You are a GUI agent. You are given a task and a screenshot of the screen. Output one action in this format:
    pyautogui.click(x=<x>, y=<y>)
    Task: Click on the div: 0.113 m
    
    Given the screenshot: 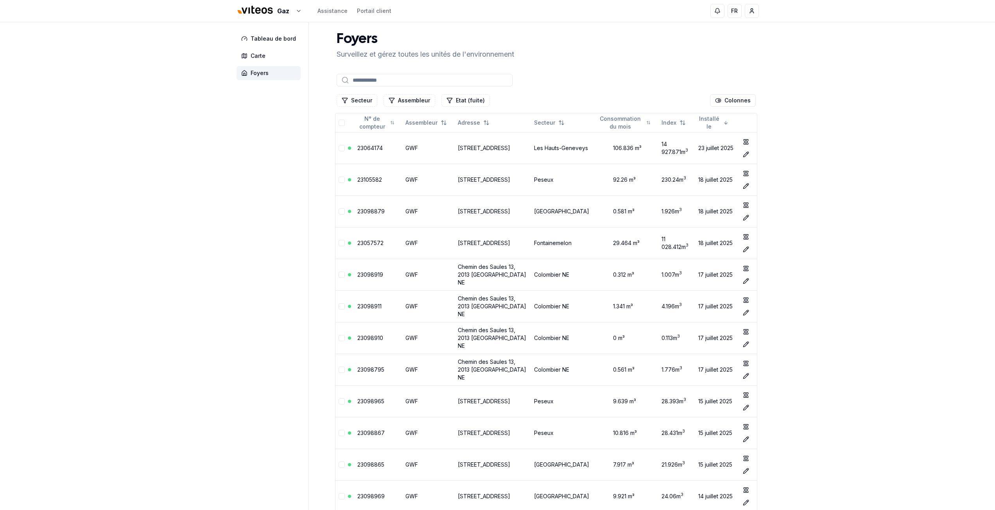 What is the action you would take?
    pyautogui.click(x=676, y=338)
    